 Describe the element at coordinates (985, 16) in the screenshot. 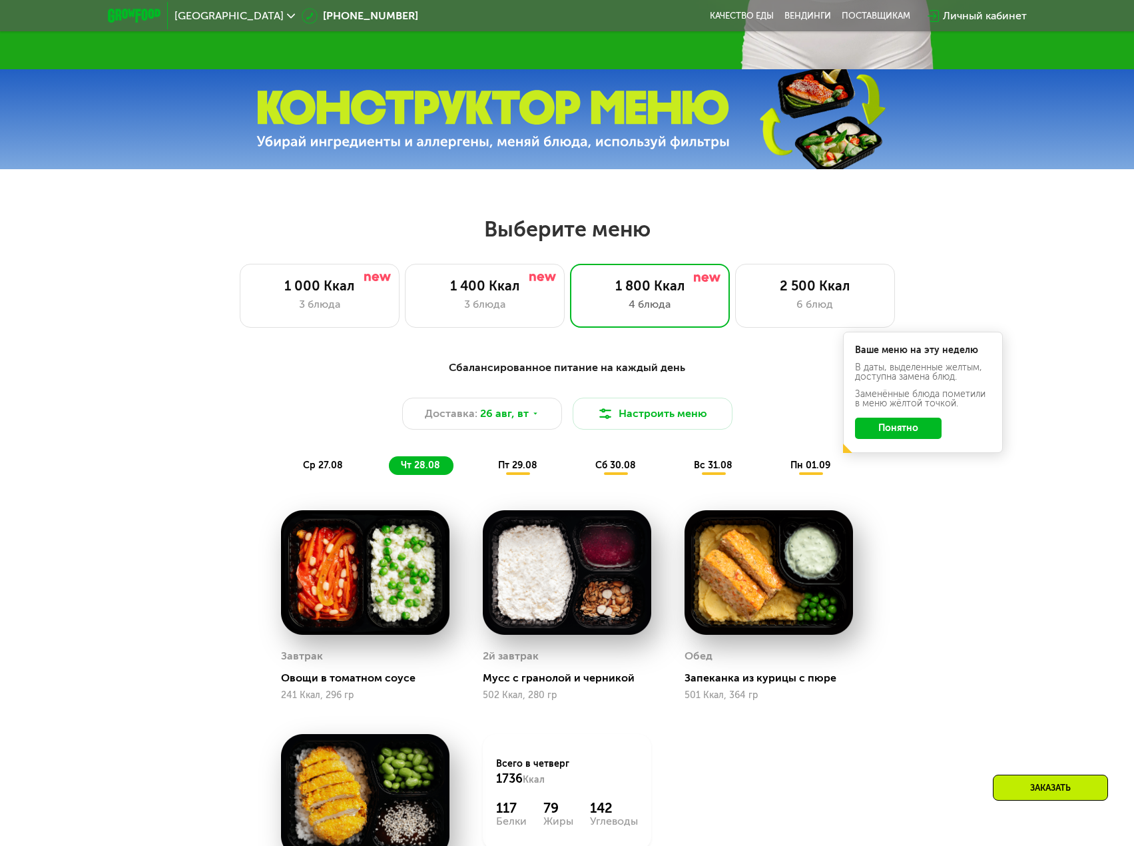

I see `div: Личный кабинет` at that location.